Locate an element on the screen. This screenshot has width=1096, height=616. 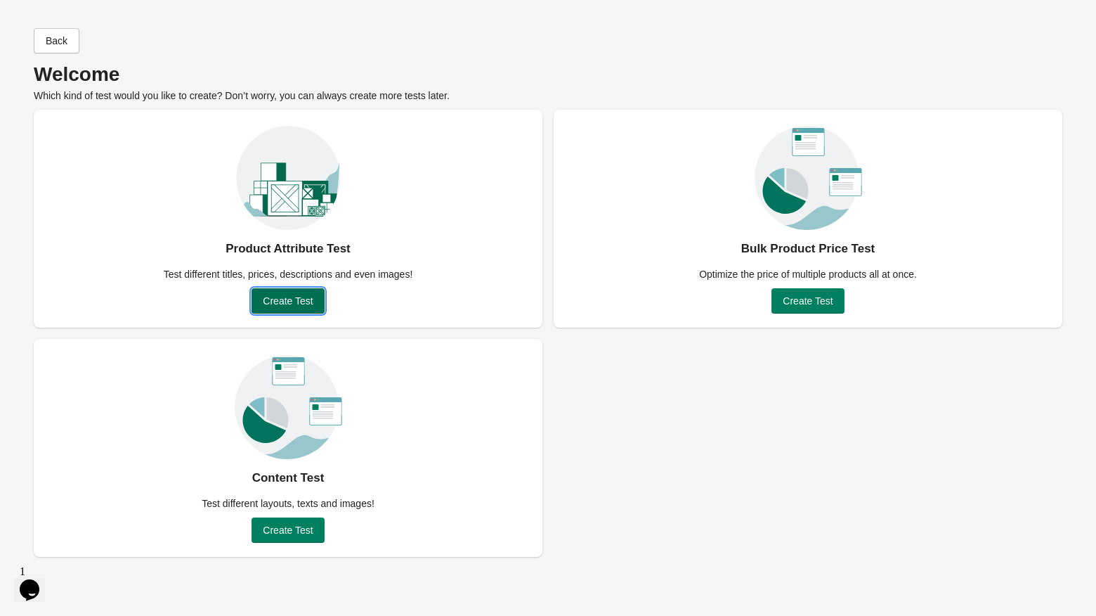
span: Back is located at coordinates (56, 41).